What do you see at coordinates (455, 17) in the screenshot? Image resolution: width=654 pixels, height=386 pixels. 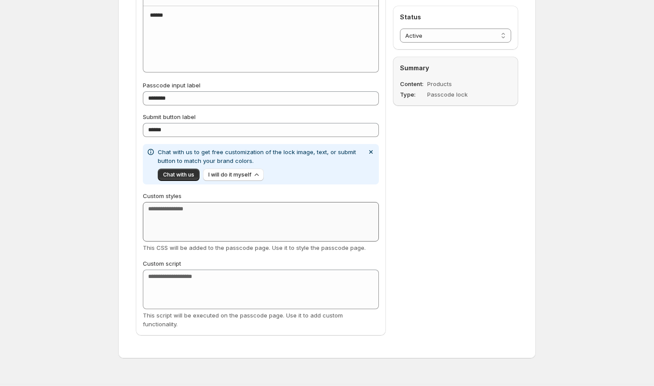 I see `h2: Status` at bounding box center [455, 17].